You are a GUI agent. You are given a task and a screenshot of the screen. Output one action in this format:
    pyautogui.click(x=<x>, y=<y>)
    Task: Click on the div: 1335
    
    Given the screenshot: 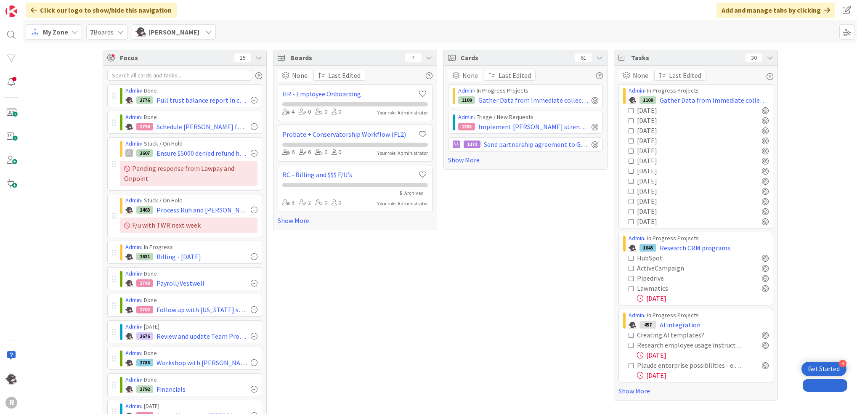 What is the action you would take?
    pyautogui.click(x=467, y=127)
    